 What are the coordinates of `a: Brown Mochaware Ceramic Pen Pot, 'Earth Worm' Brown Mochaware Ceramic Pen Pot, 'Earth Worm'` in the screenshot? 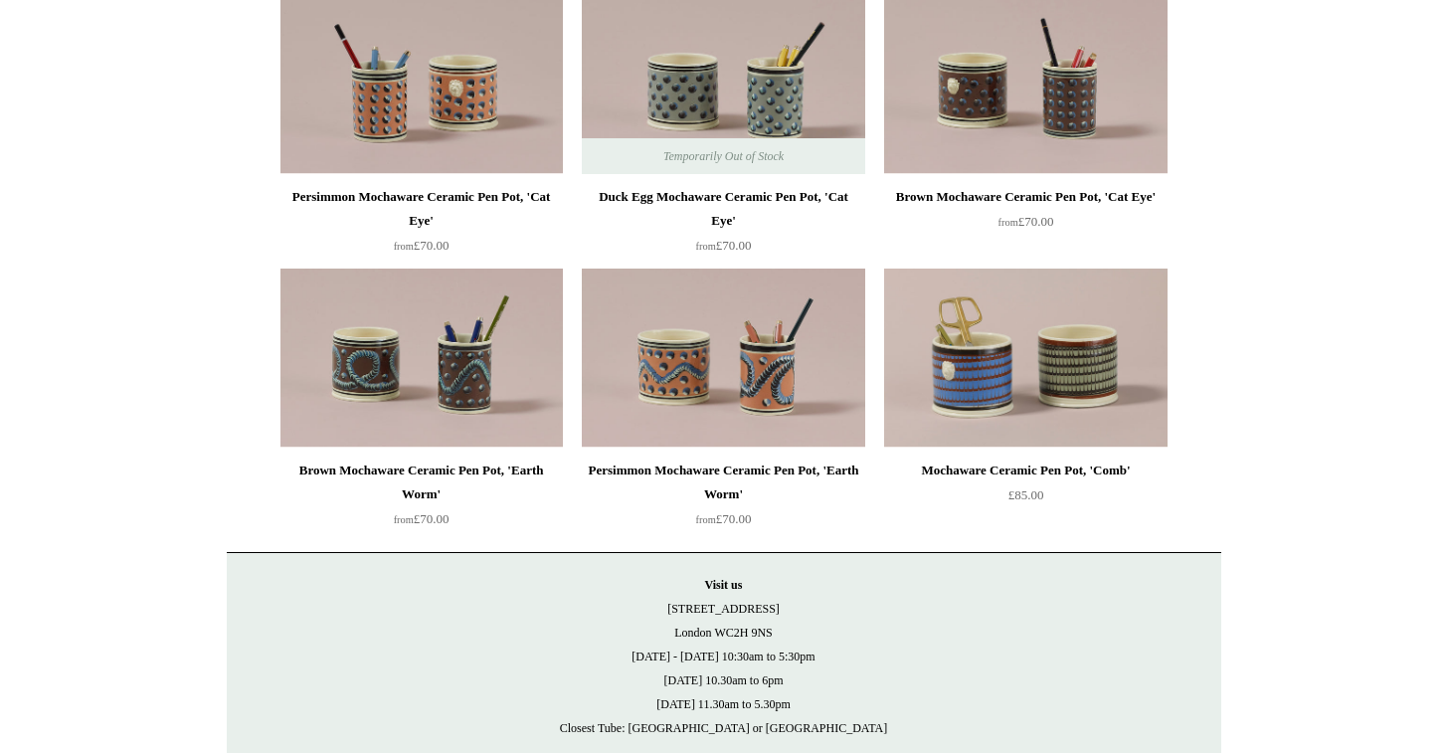 It's located at (422, 358).